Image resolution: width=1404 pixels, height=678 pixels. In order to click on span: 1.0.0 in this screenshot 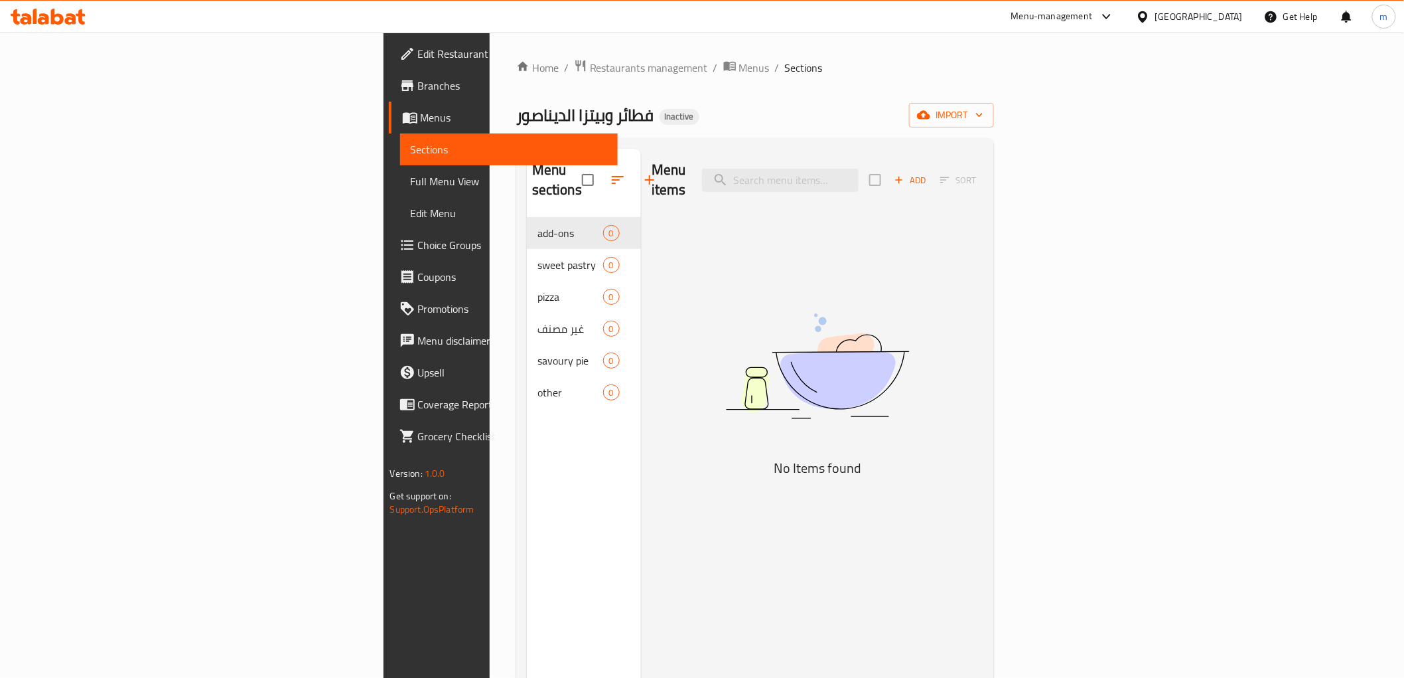, I will do `click(435, 473)`.